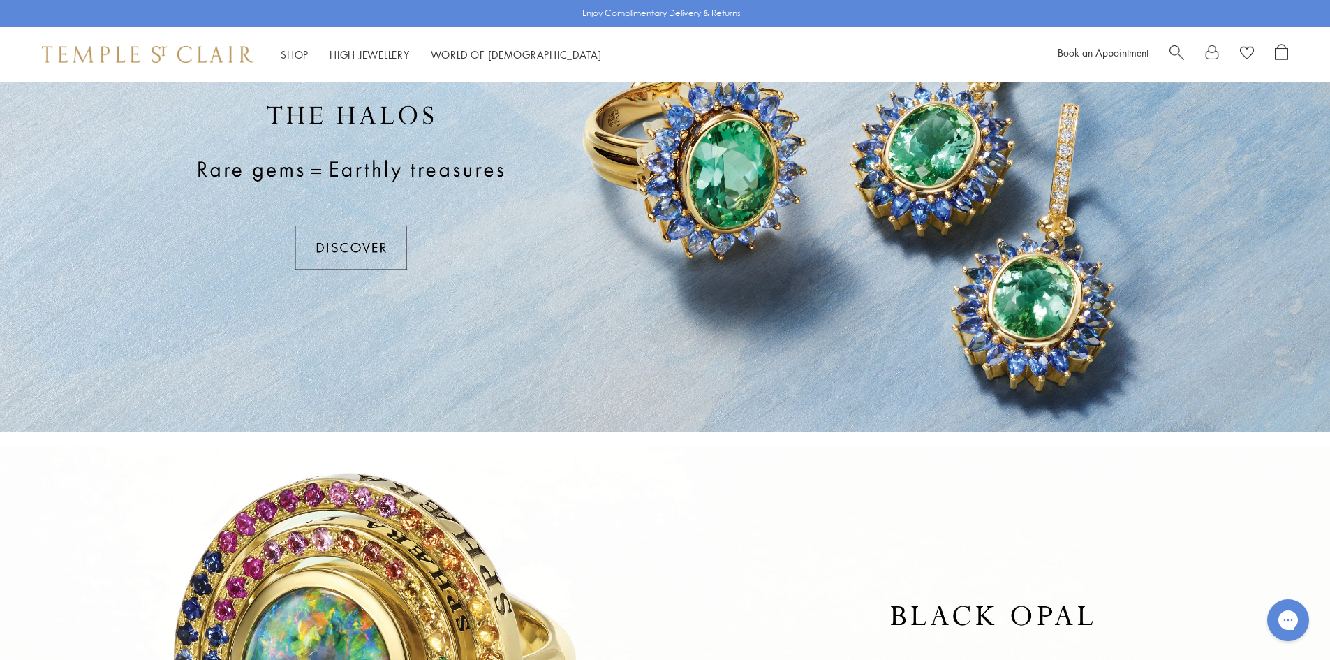  Describe the element at coordinates (147, 54) in the screenshot. I see `img: Temple St. Clair` at that location.